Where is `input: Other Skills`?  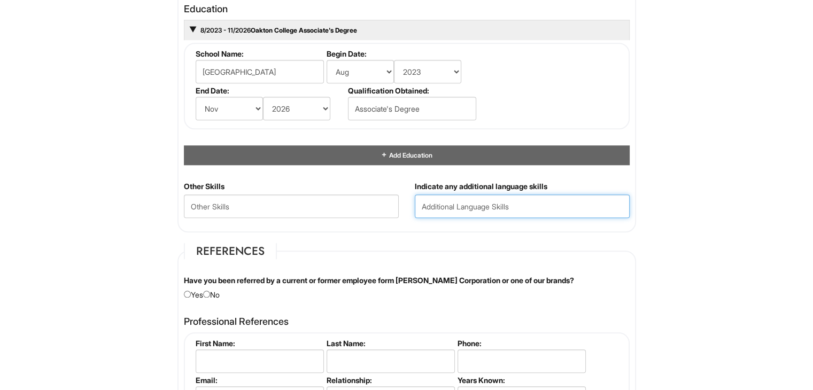 input: Other Skills is located at coordinates (291, 206).